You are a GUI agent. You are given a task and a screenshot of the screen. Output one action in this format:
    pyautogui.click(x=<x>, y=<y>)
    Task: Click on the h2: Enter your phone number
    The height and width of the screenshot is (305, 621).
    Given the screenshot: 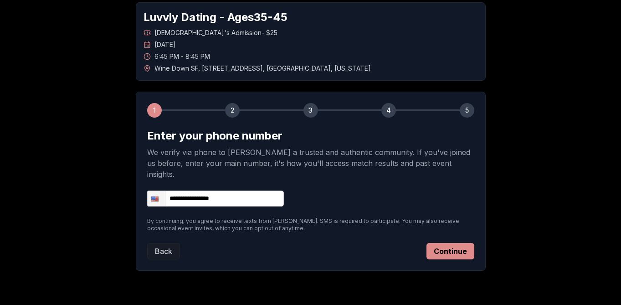 What is the action you would take?
    pyautogui.click(x=311, y=136)
    